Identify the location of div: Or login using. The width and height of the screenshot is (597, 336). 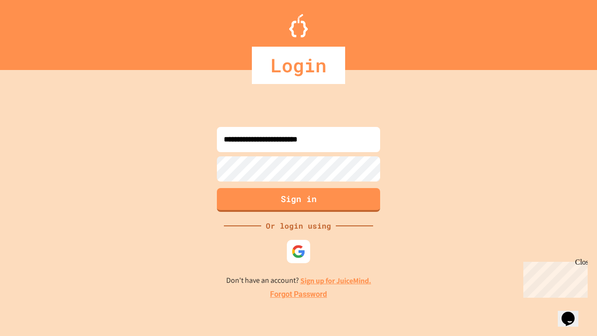
(298, 226).